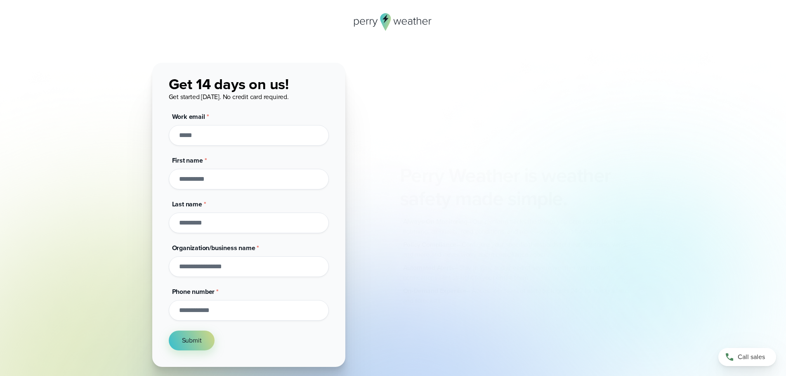 This screenshot has width=786, height=376. I want to click on button: Submit, so click(192, 340).